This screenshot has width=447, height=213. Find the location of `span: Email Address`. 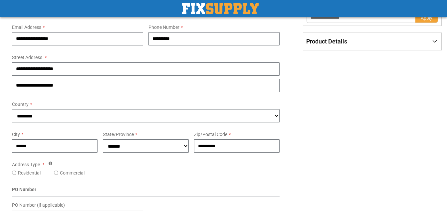

span: Email Address is located at coordinates (27, 27).